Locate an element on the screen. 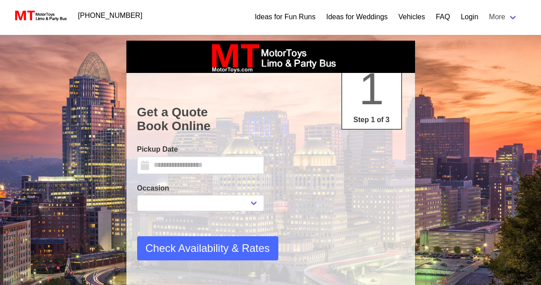 Image resolution: width=541 pixels, height=285 pixels. a: Ideas for Weddings is located at coordinates (357, 17).